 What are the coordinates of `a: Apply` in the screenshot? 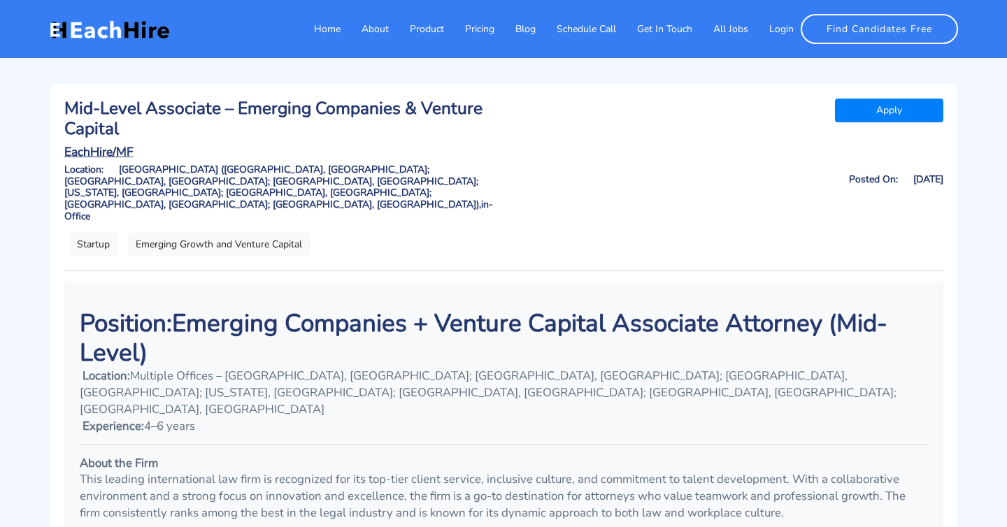 It's located at (889, 110).